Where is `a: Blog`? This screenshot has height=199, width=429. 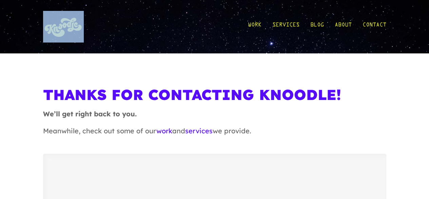
a: Blog is located at coordinates (317, 26).